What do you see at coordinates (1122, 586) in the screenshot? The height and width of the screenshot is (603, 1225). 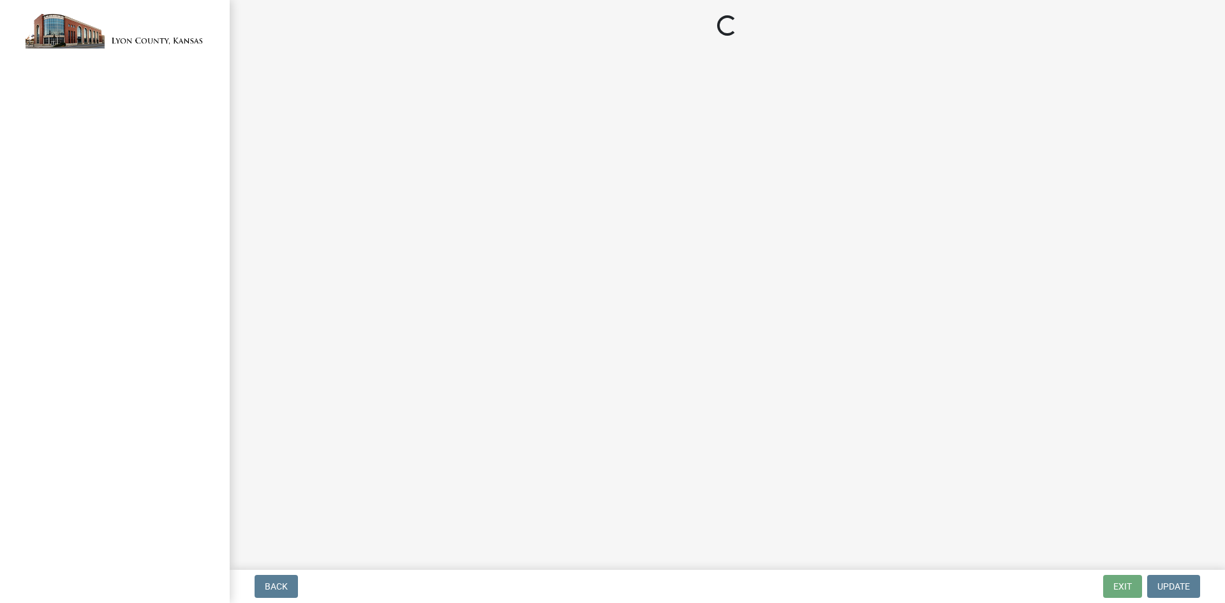 I see `button: Exit` at bounding box center [1122, 586].